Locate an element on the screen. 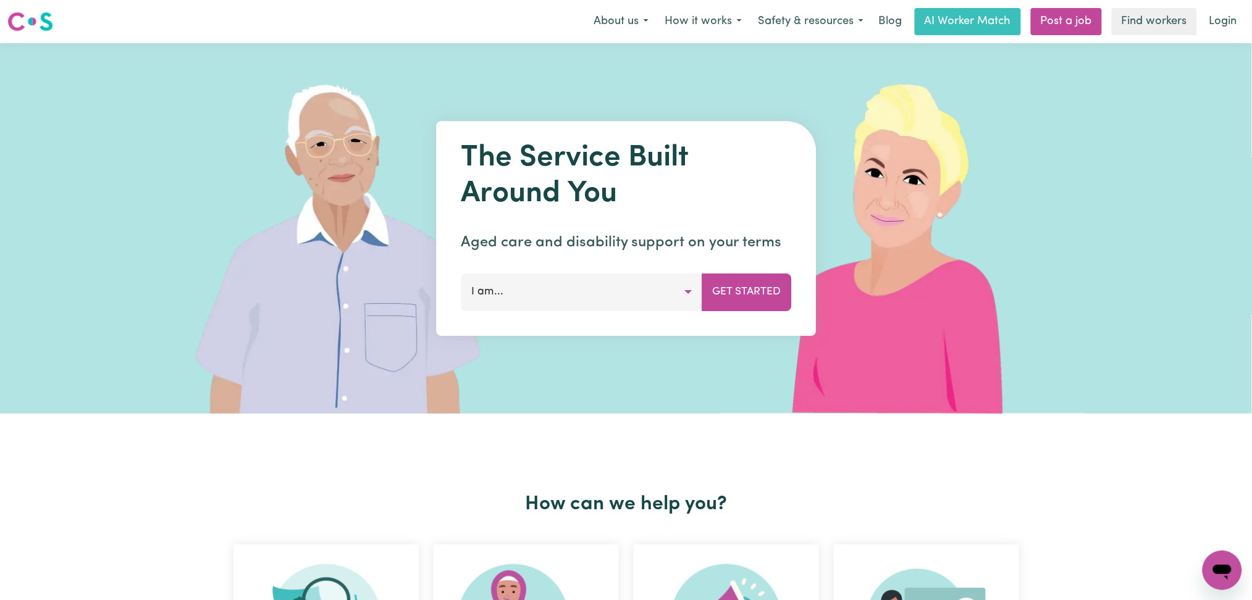 The width and height of the screenshot is (1252, 600). a: Login is located at coordinates (1223, 22).